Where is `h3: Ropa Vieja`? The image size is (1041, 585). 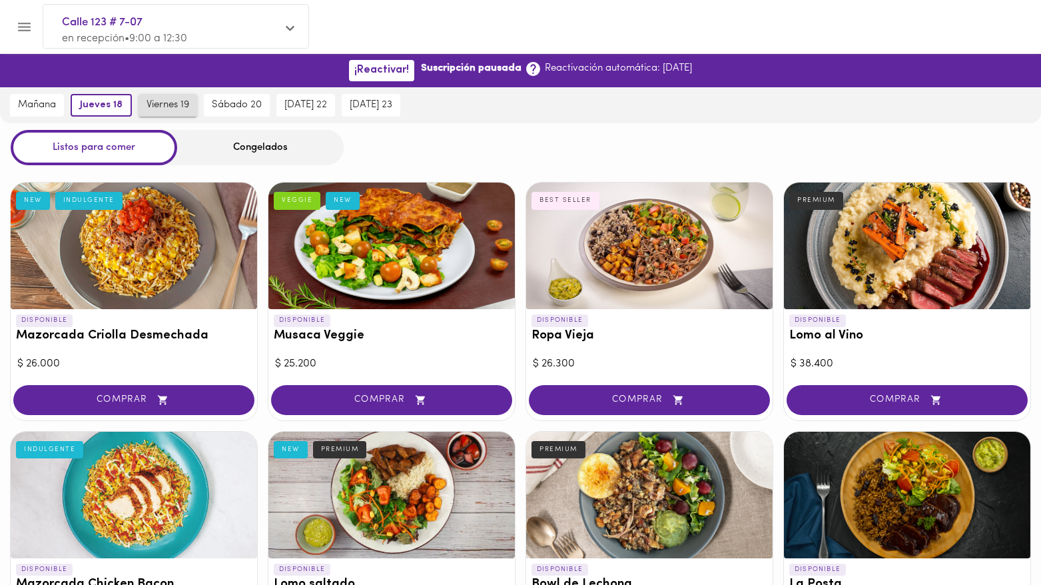 h3: Ropa Vieja is located at coordinates (649, 336).